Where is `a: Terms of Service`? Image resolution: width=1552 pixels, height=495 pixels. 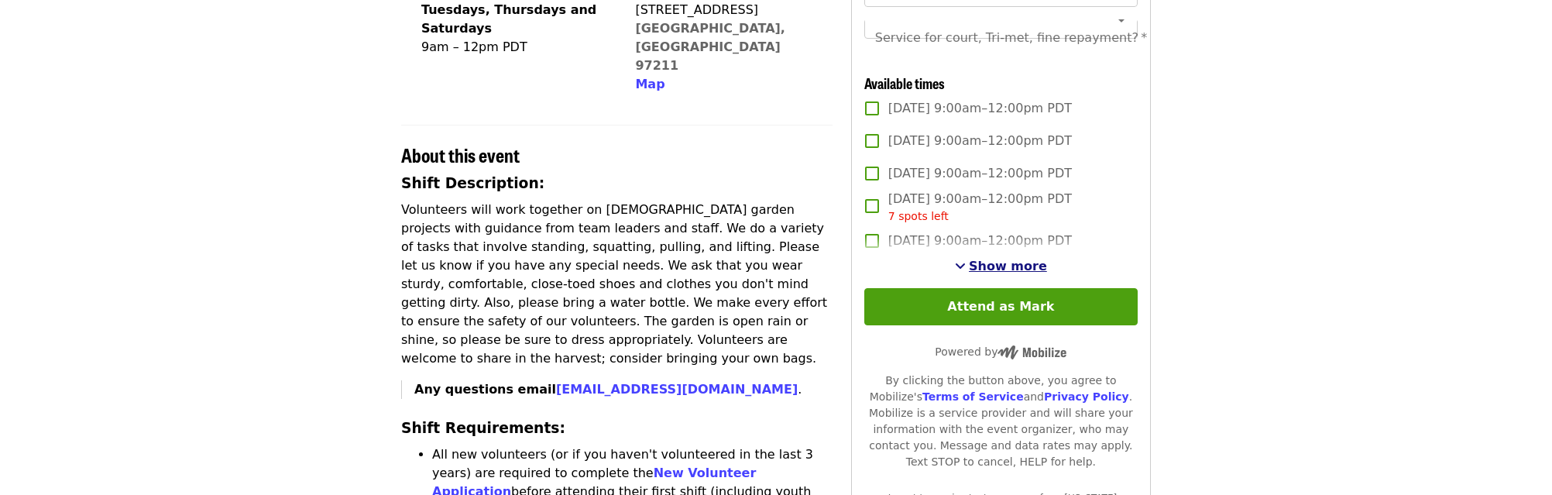
a: Terms of Service is located at coordinates (972, 396).